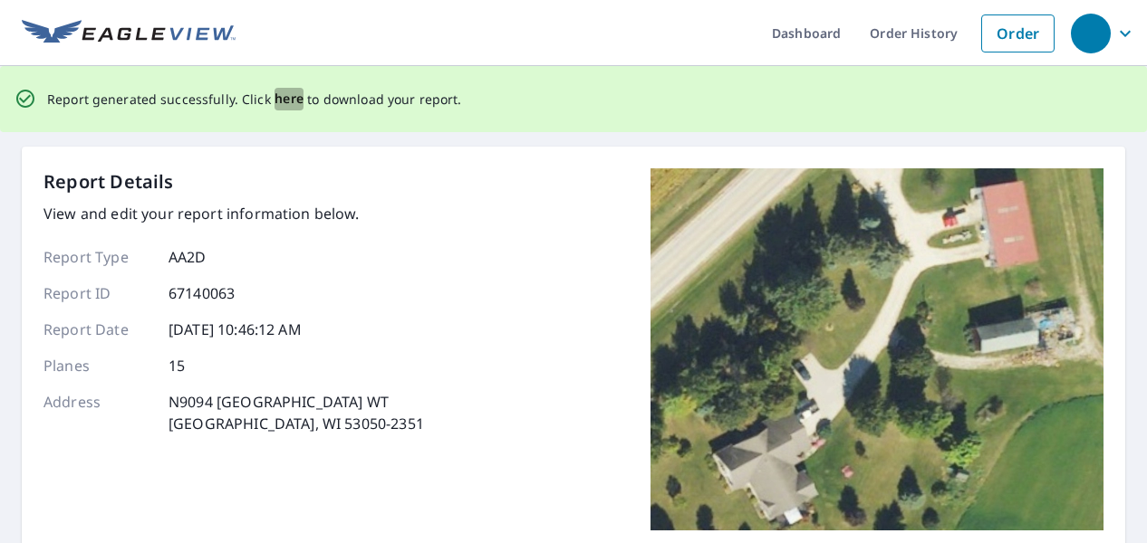 This screenshot has height=543, width=1147. I want to click on p: Report Date, so click(98, 330).